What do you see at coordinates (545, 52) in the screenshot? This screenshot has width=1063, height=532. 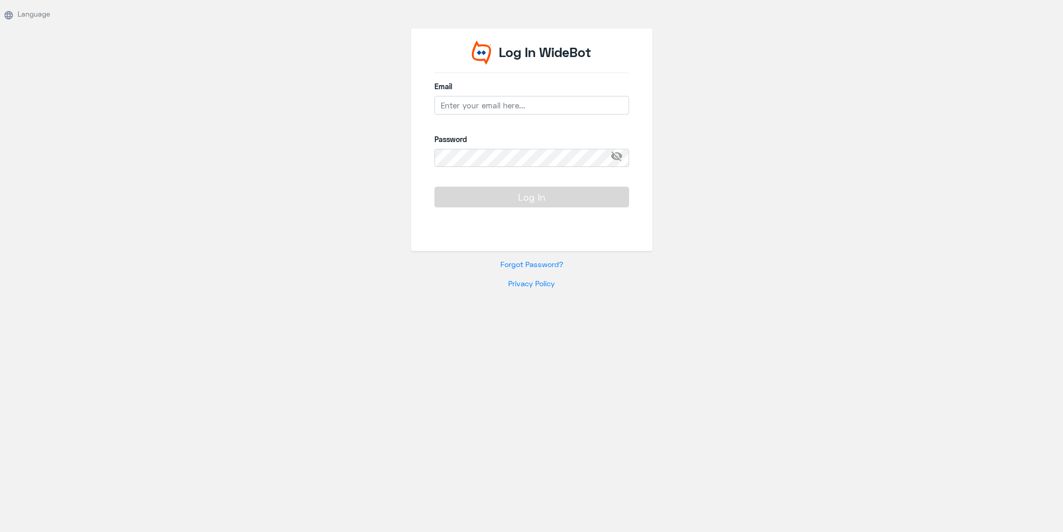 I see `p: Log In WideBot` at bounding box center [545, 52].